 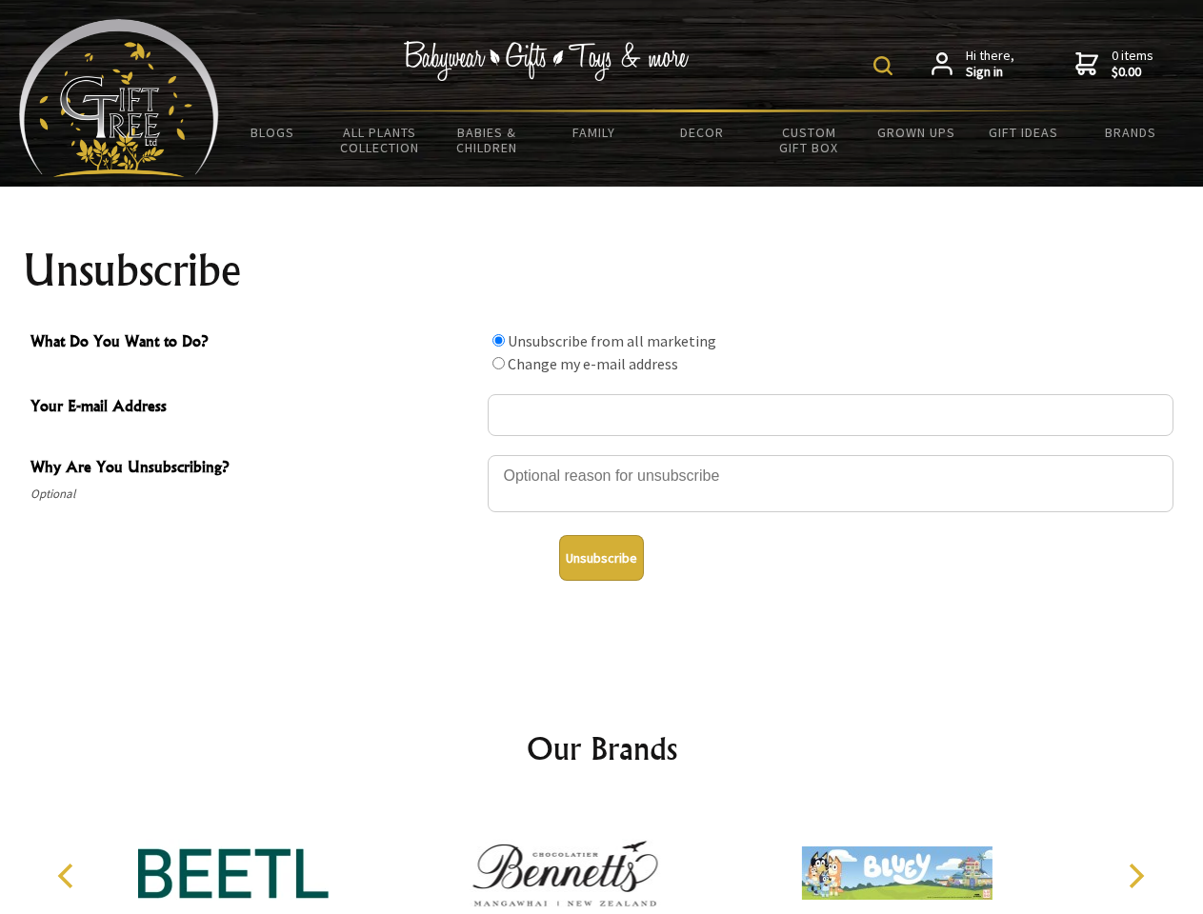 What do you see at coordinates (990, 64) in the screenshot?
I see `span: Hi there,` at bounding box center [990, 64].